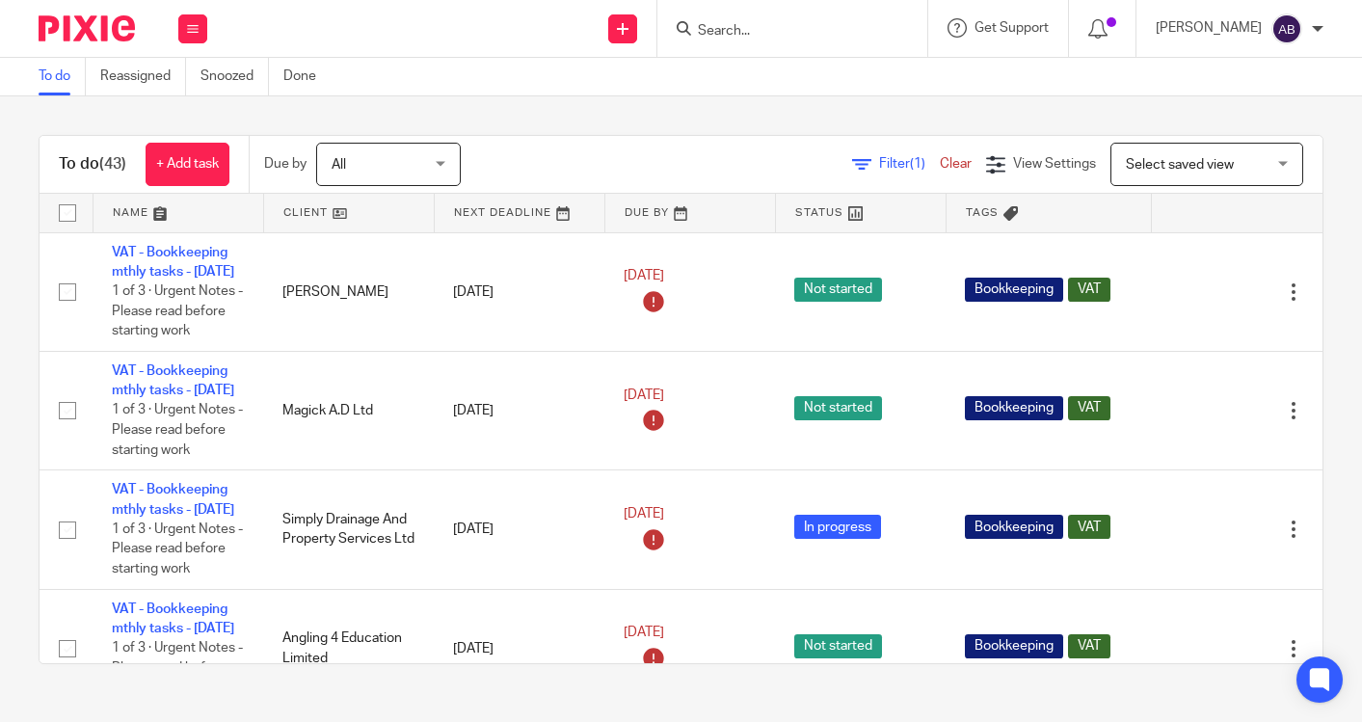  What do you see at coordinates (62, 76) in the screenshot?
I see `a: To do` at bounding box center [62, 76].